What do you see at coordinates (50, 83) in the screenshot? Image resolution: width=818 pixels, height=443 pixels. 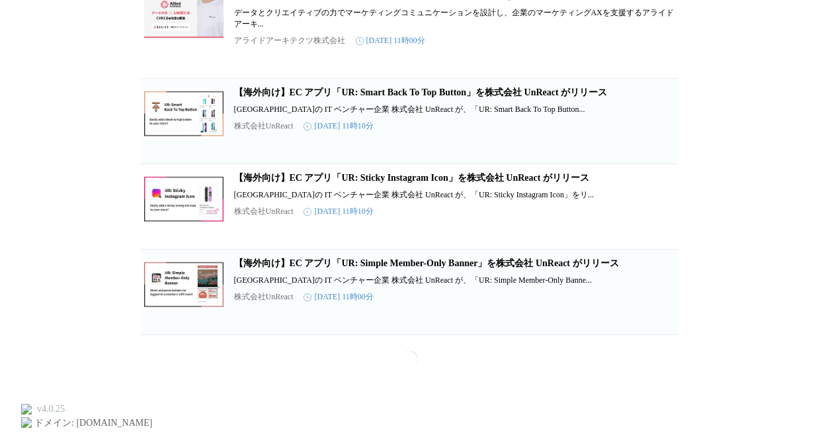 I see `img: tab_domain_overview_orange.svg` at bounding box center [50, 83].